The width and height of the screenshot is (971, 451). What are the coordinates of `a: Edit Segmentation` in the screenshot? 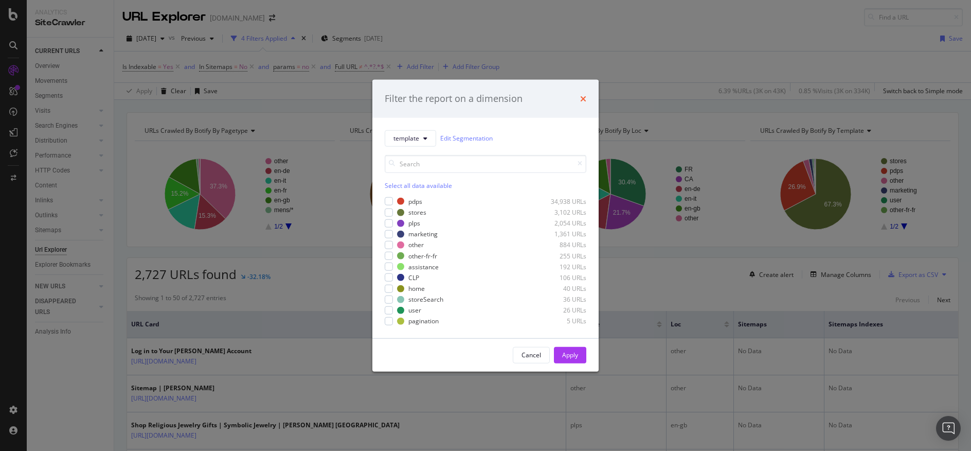 It's located at (467, 138).